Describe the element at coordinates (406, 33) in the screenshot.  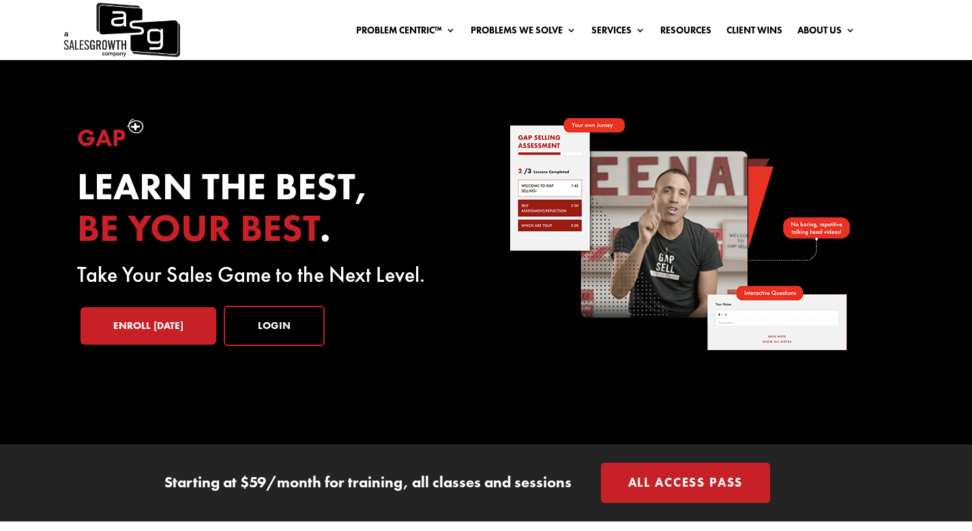
I see `a: Problem Centric™` at that location.